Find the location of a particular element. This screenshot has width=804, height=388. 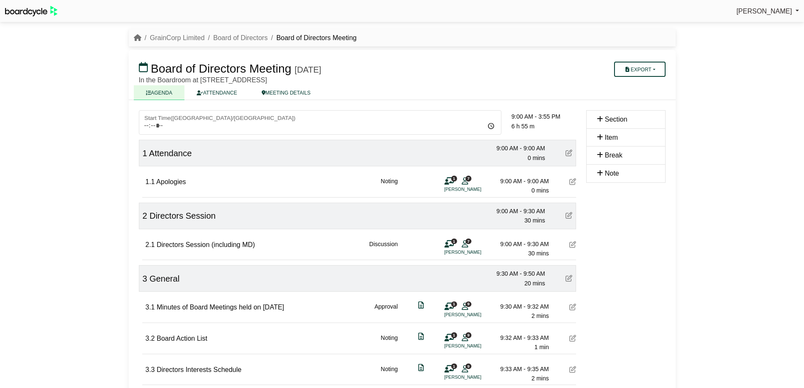

span: 3.1 is located at coordinates (150, 307).